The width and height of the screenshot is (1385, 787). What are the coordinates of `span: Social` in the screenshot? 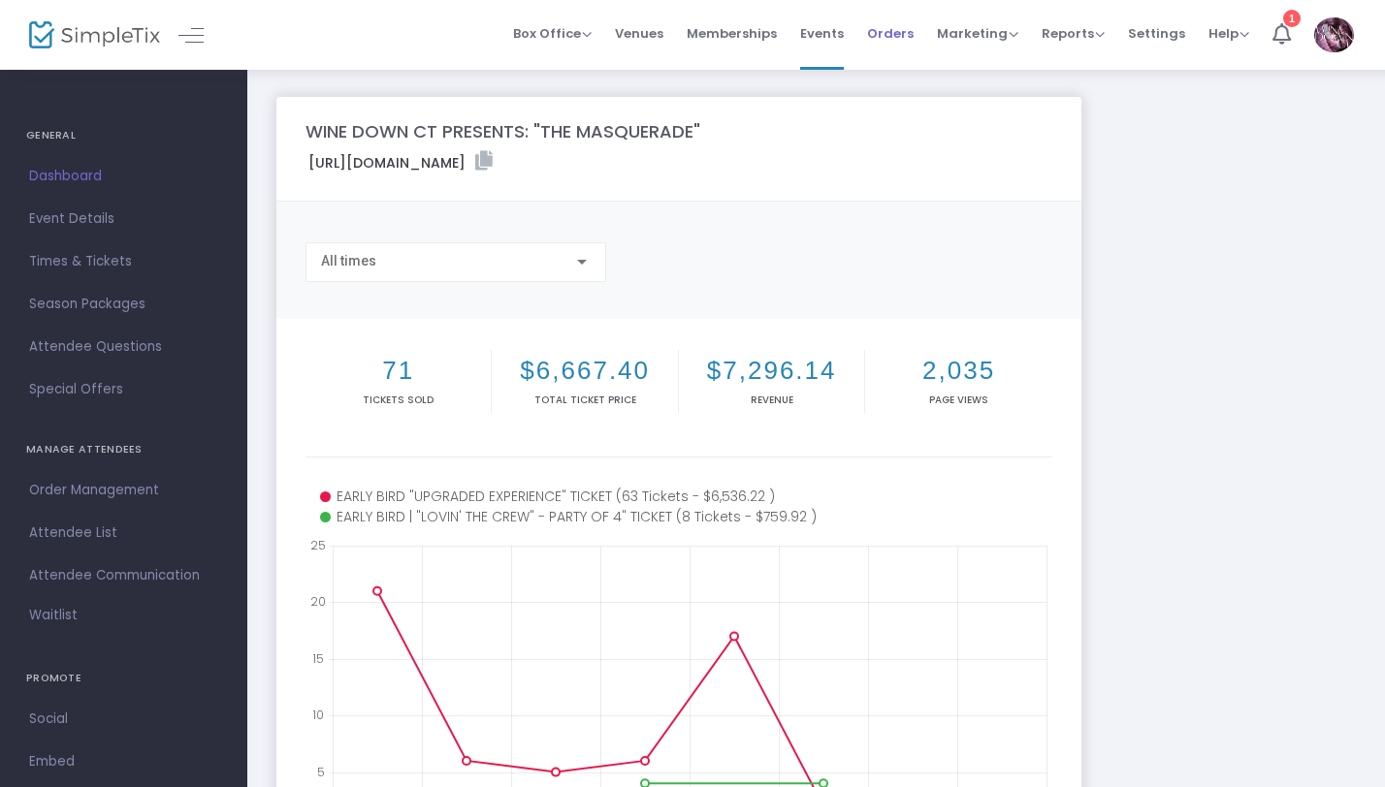 It's located at (123, 719).